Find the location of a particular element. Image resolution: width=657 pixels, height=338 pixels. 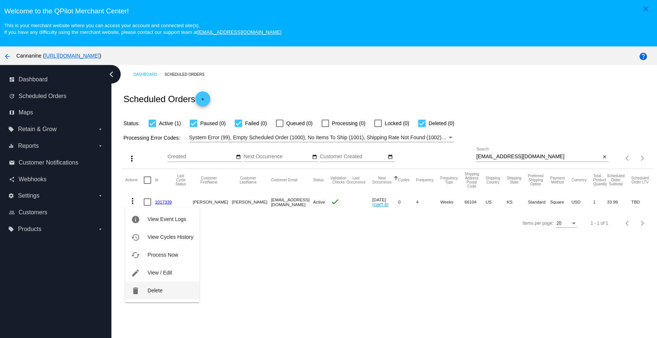

mat-icon: info is located at coordinates (136, 220).